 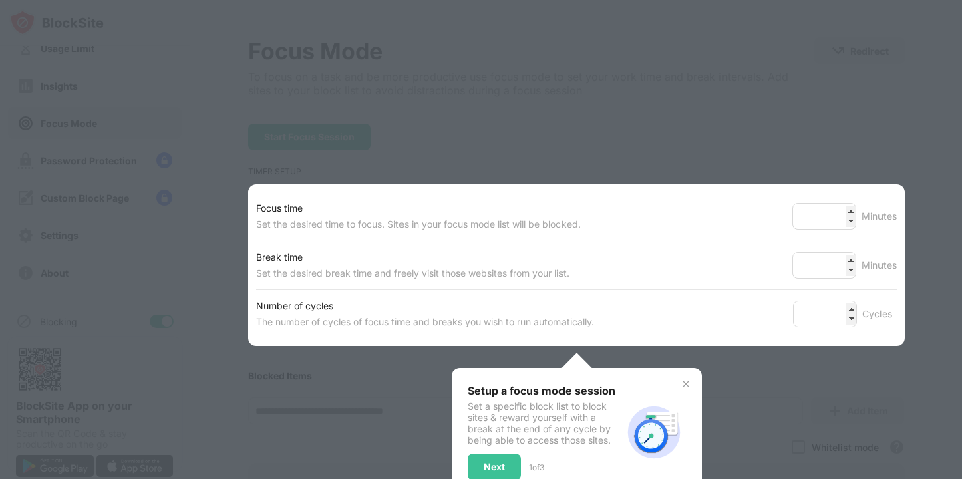 I want to click on div: Setup a focus mode session, so click(x=545, y=391).